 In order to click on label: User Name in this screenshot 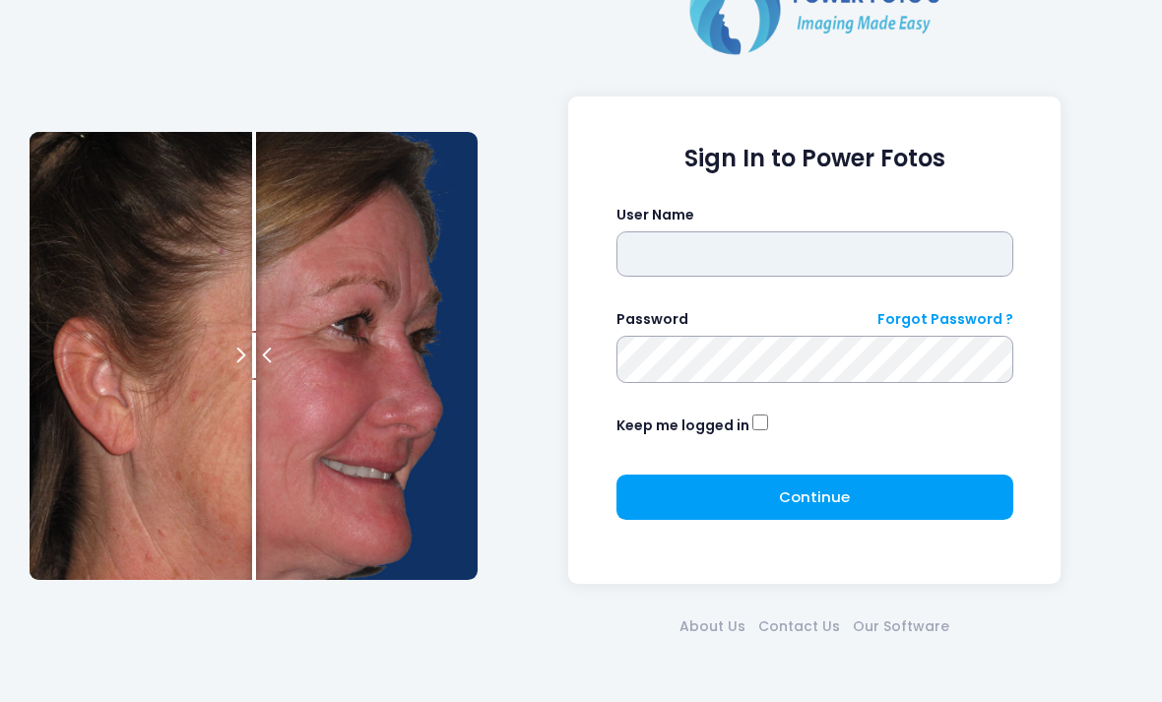, I will do `click(655, 215)`.